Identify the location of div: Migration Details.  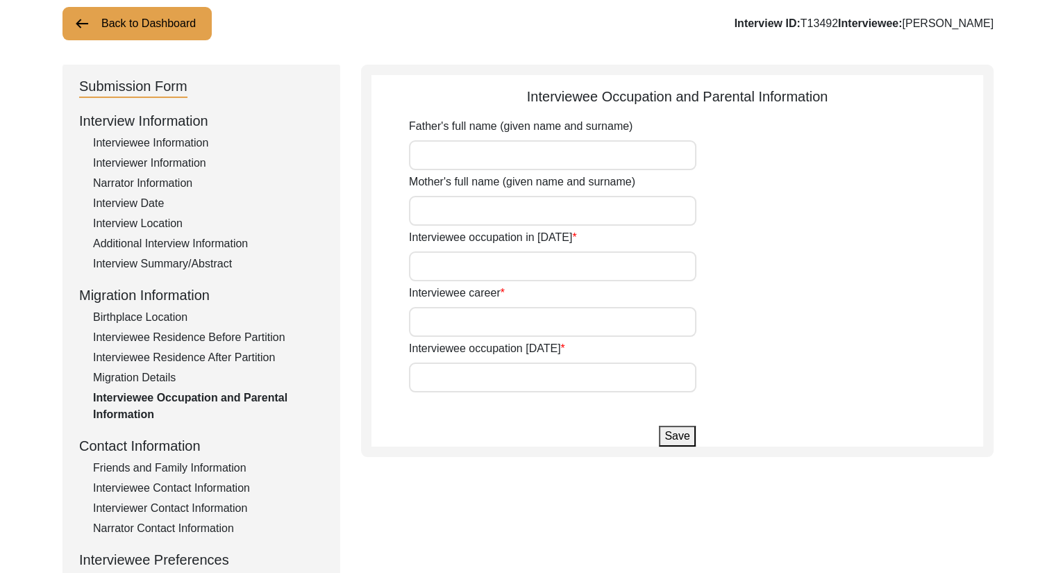
(208, 378).